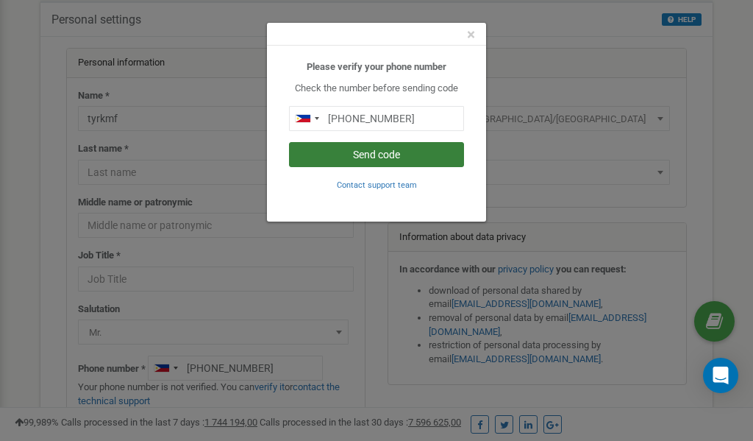  Describe the element at coordinates (307, 118) in the screenshot. I see `div: Telephone country code` at that location.